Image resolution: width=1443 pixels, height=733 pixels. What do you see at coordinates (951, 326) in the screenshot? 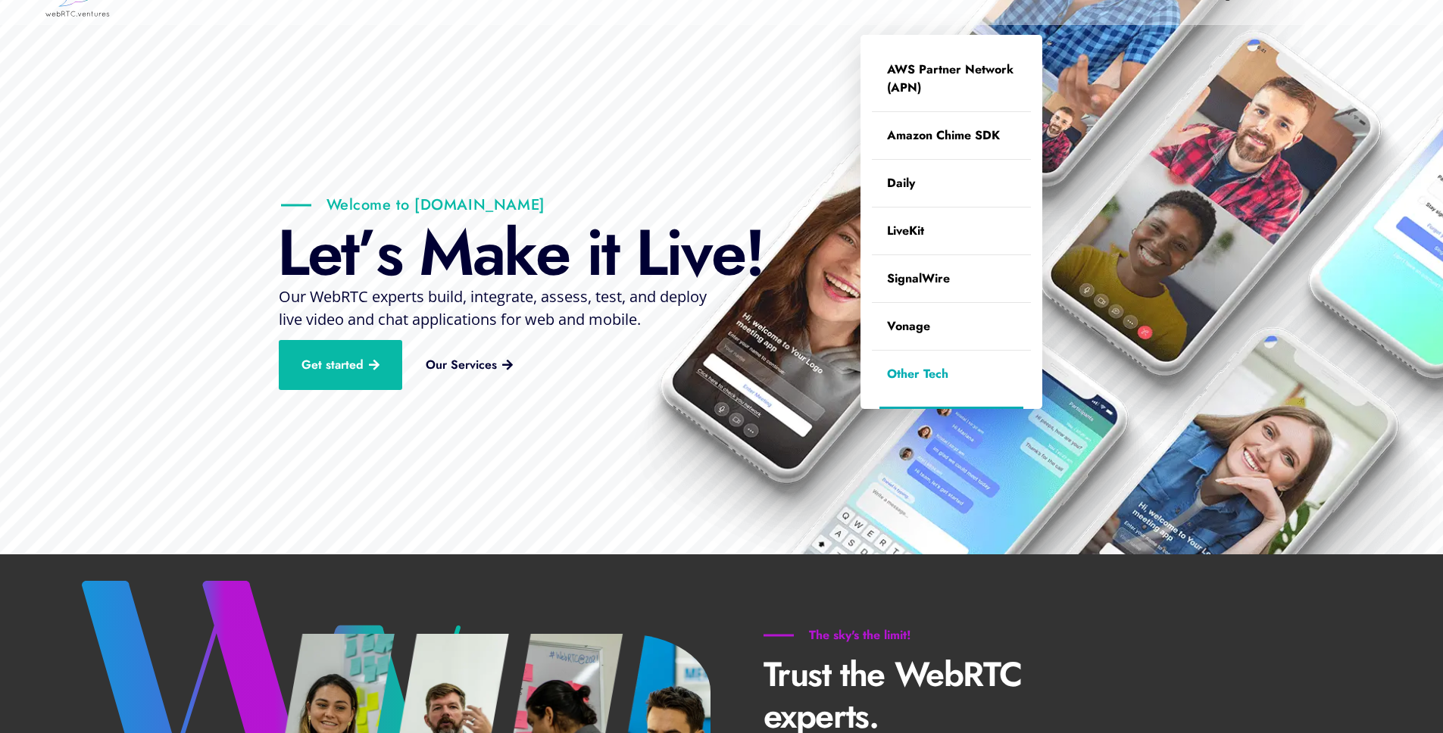
I see `a: Vonage` at bounding box center [951, 326].